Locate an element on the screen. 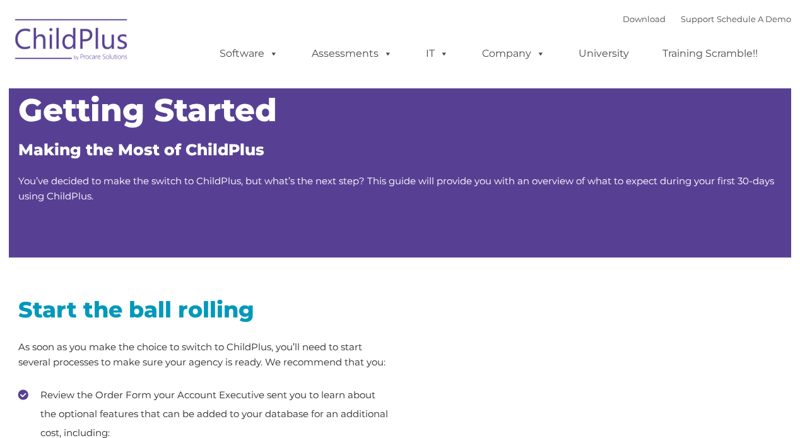  h2: Start the ball rolling is located at coordinates (204, 309).